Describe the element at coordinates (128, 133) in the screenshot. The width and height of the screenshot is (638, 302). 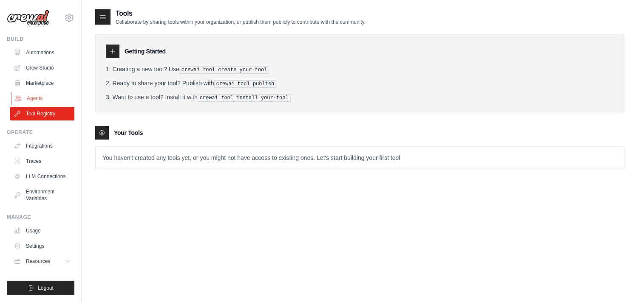
I see `h3: Your Tools` at that location.